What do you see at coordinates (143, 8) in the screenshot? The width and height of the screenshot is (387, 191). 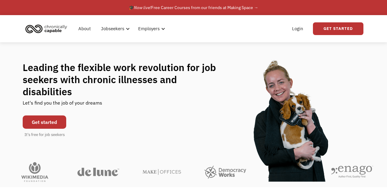 I see `em: Now live!` at bounding box center [143, 8].